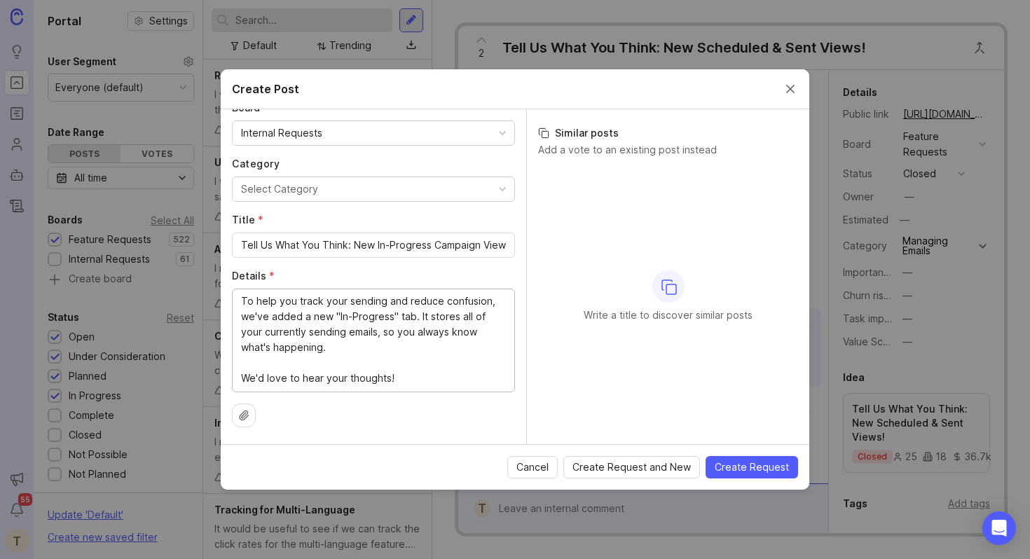  What do you see at coordinates (668, 150) in the screenshot?
I see `p: Add a vote to an existing post instead` at bounding box center [668, 150].